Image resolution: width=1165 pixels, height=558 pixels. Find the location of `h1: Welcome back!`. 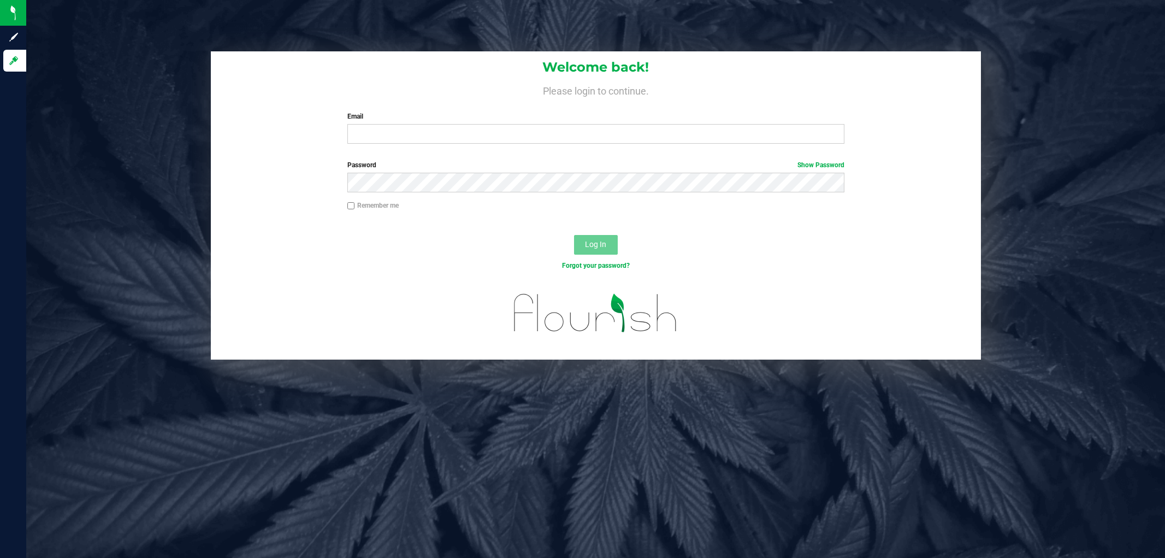

h1: Welcome back! is located at coordinates (596, 67).